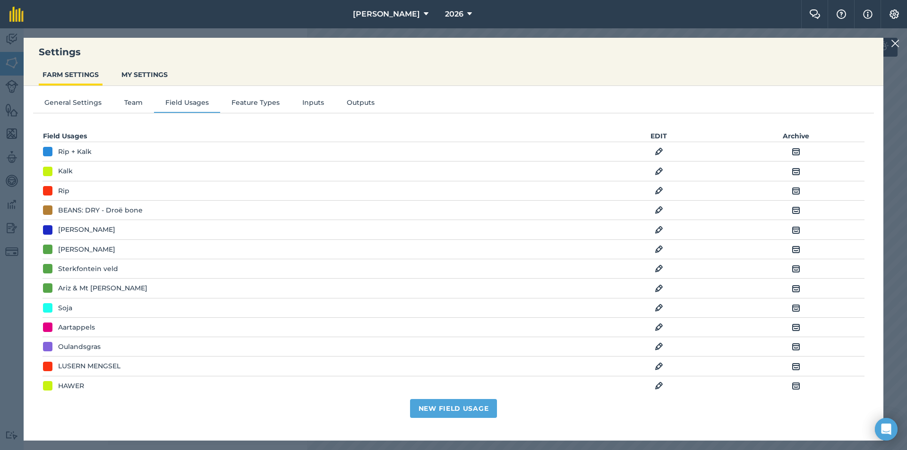 This screenshot has width=907, height=450. What do you see at coordinates (894, 14) in the screenshot?
I see `img: A cog icon` at bounding box center [894, 14].